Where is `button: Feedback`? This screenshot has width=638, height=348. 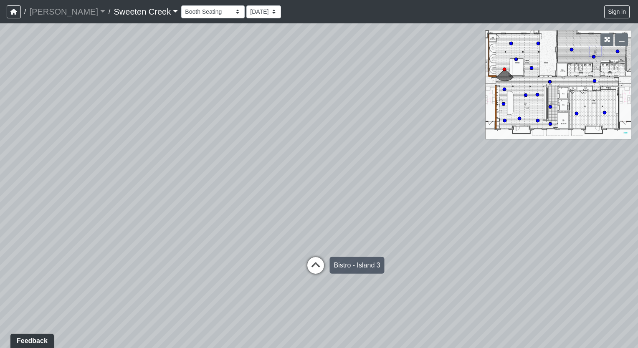 button: Feedback is located at coordinates (26, 10).